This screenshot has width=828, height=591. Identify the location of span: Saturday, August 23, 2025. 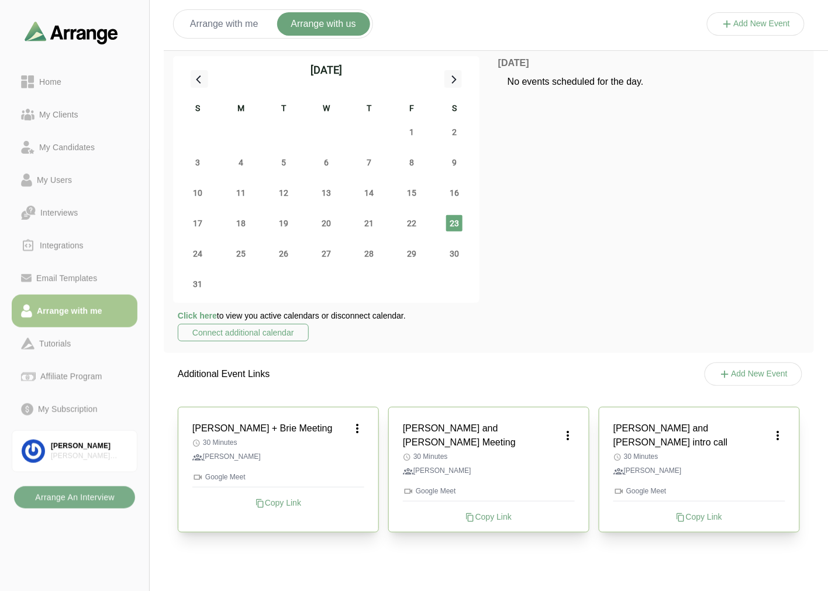
(454, 223).